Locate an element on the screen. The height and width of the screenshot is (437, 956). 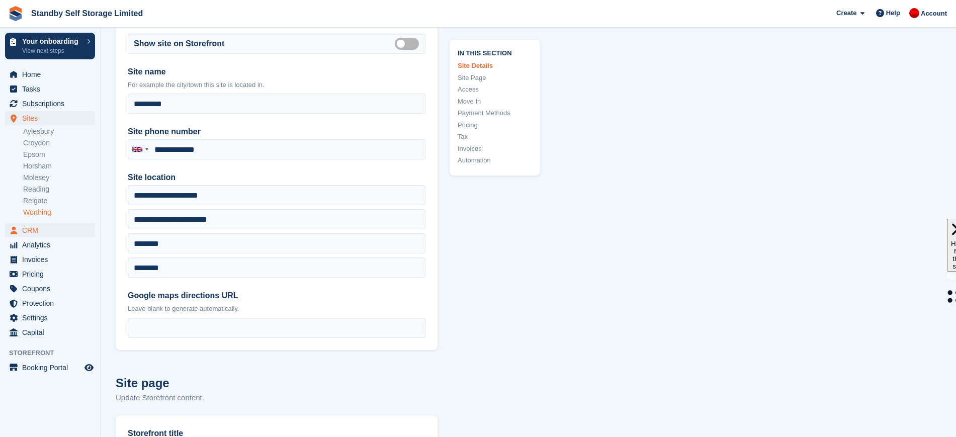
a: Invoices is located at coordinates (495, 148).